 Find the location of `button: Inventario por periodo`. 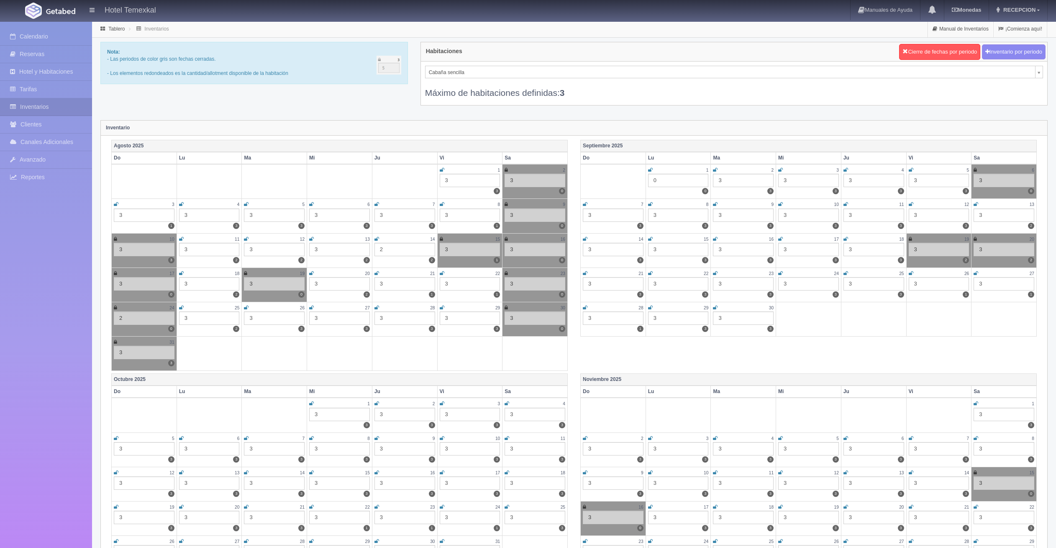

button: Inventario por periodo is located at coordinates (1014, 52).